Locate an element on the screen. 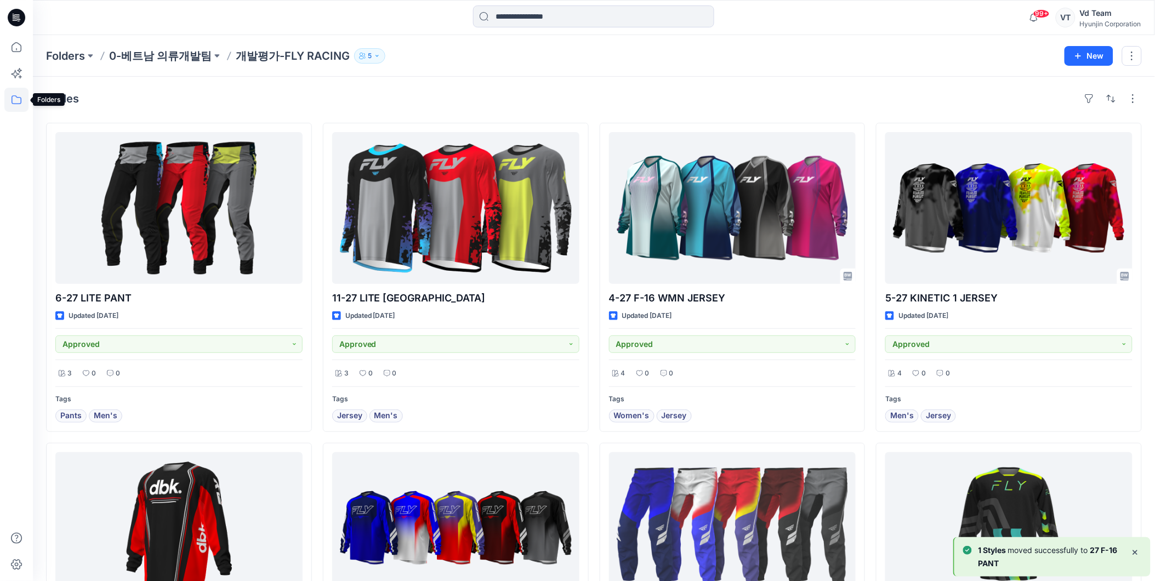 This screenshot has height=581, width=1155. a: 4-27 F-16 WMN JERSEY is located at coordinates (732, 208).